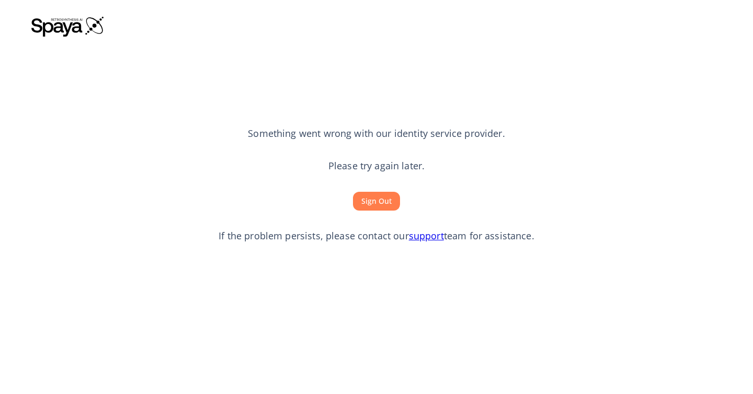 This screenshot has height=394, width=753. What do you see at coordinates (376, 201) in the screenshot?
I see `button: Sign Out` at bounding box center [376, 201].